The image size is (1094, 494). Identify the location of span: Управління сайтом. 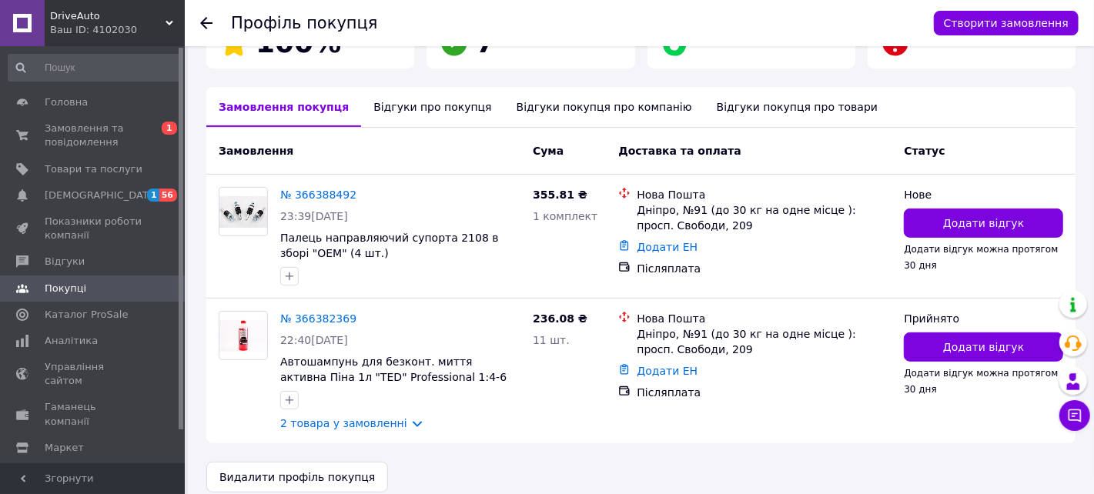
(93, 374).